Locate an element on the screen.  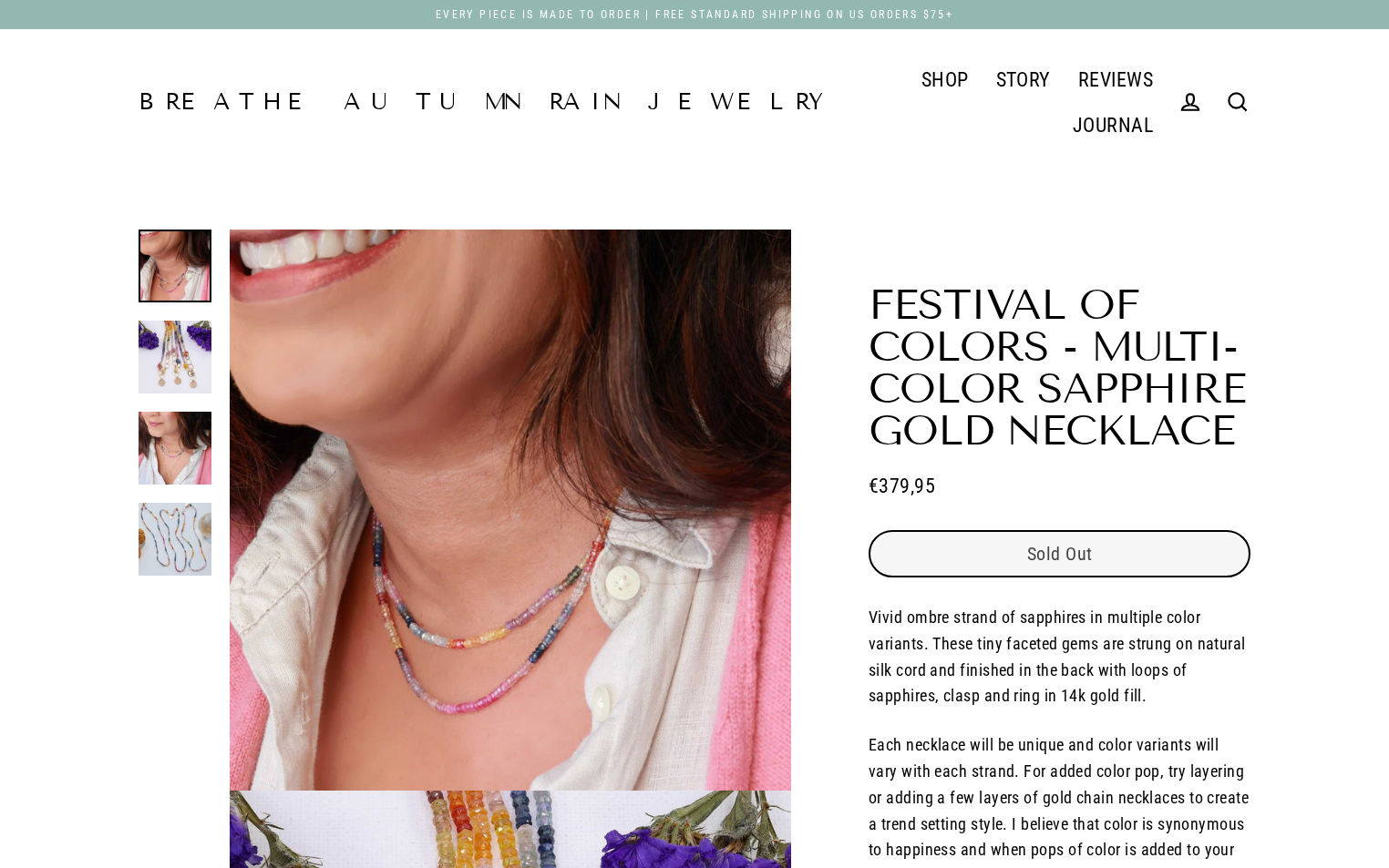
a: SHOP is located at coordinates (945, 80).